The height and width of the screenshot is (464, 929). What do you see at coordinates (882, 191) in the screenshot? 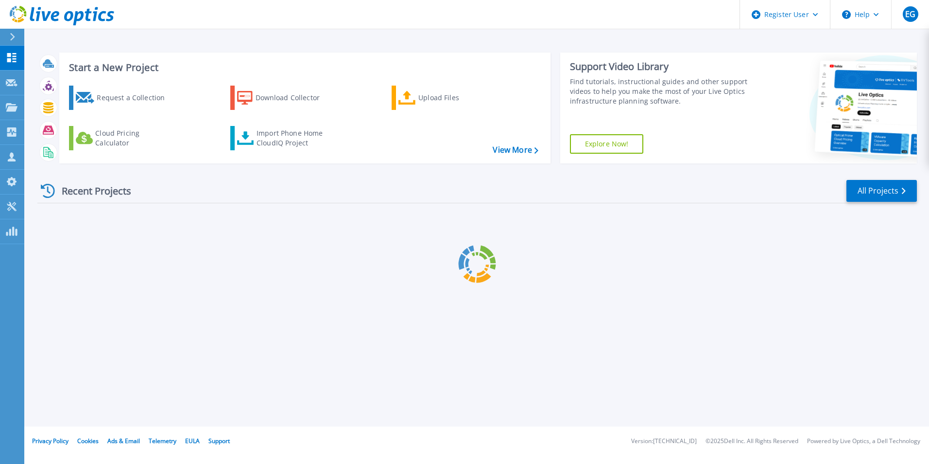
I see `a: All Projects` at bounding box center [882, 191].